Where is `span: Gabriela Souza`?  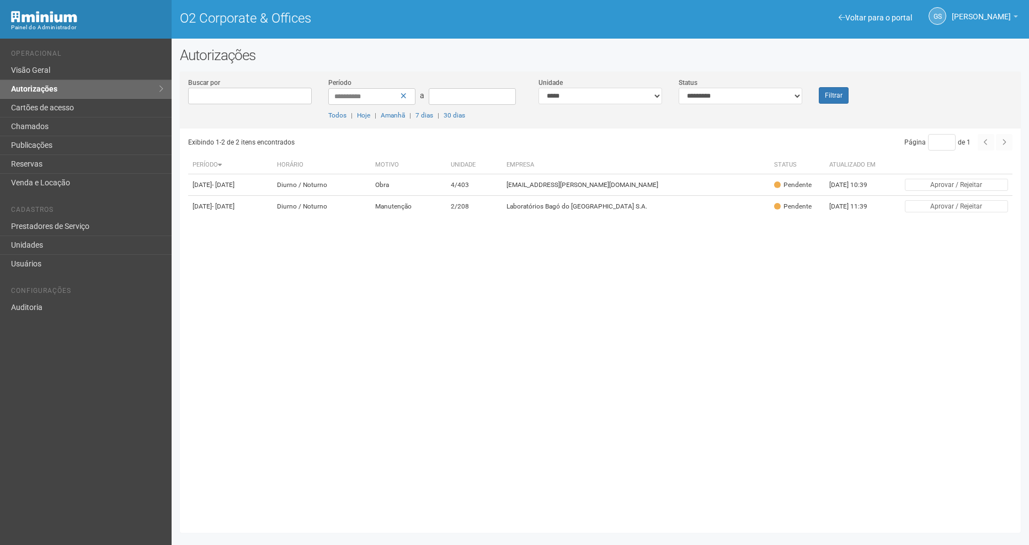
span: Gabriela Souza is located at coordinates (981, 11).